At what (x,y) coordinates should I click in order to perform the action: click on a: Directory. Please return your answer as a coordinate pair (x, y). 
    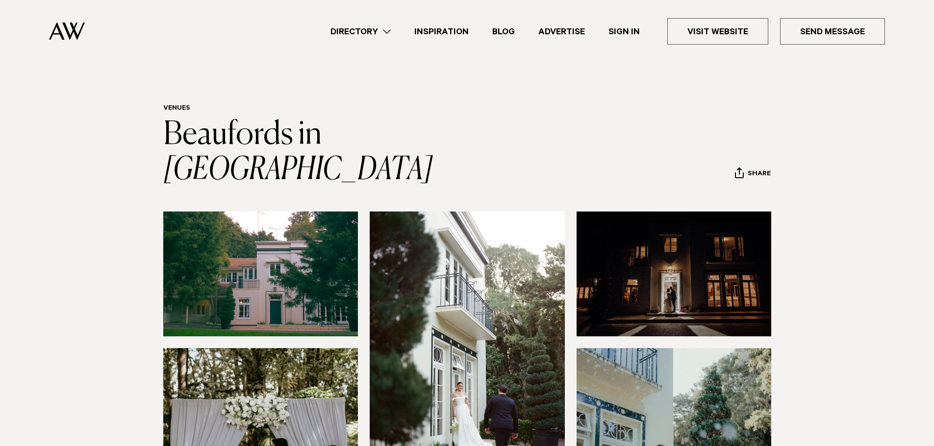
    Looking at the image, I should click on (360, 31).